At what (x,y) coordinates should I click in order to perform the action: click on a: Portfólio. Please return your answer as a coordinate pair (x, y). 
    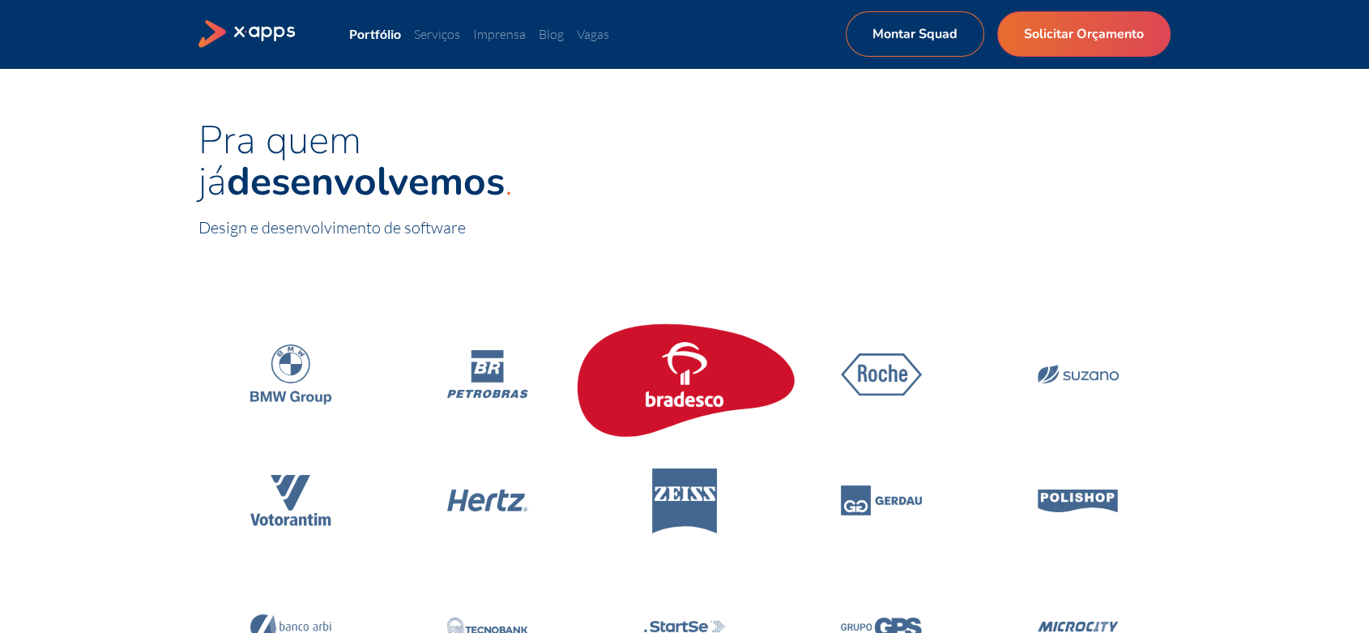
    Looking at the image, I should click on (375, 33).